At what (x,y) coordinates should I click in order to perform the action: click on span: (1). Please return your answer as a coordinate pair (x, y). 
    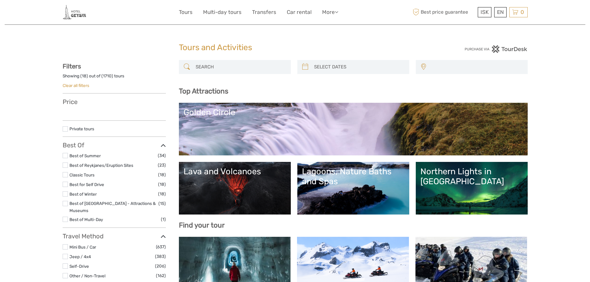
    Looking at the image, I should click on (163, 219).